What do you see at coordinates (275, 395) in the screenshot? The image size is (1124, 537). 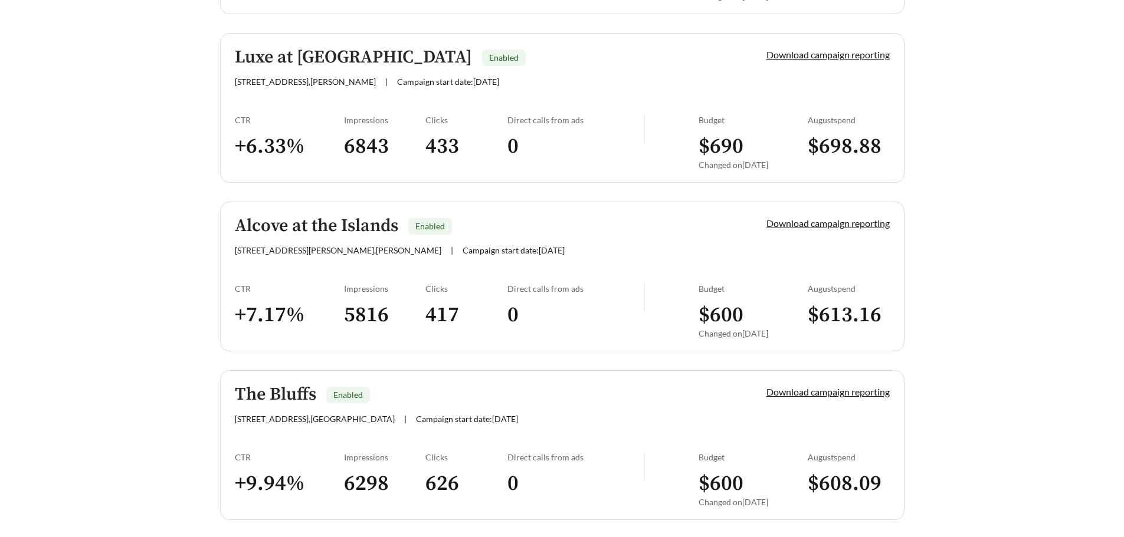 I see `h5: The Bluffs` at bounding box center [275, 395].